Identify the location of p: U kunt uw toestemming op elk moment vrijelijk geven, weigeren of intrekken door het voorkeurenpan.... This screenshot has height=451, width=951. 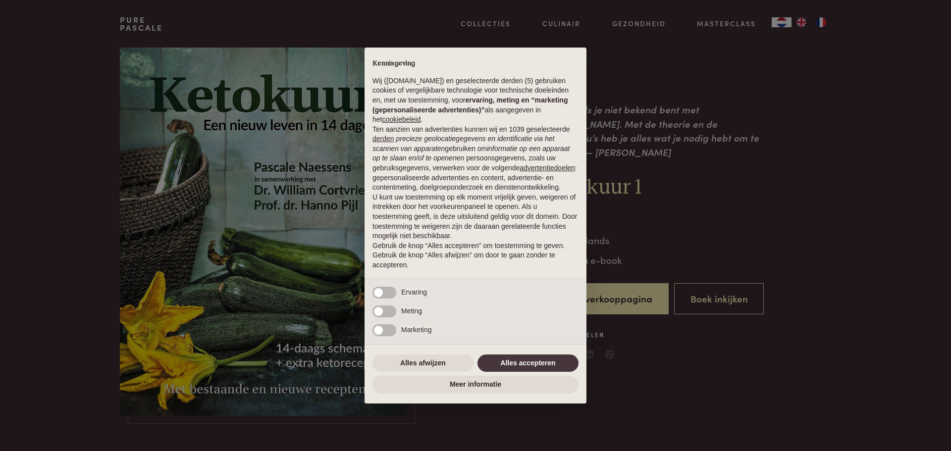
(475, 217).